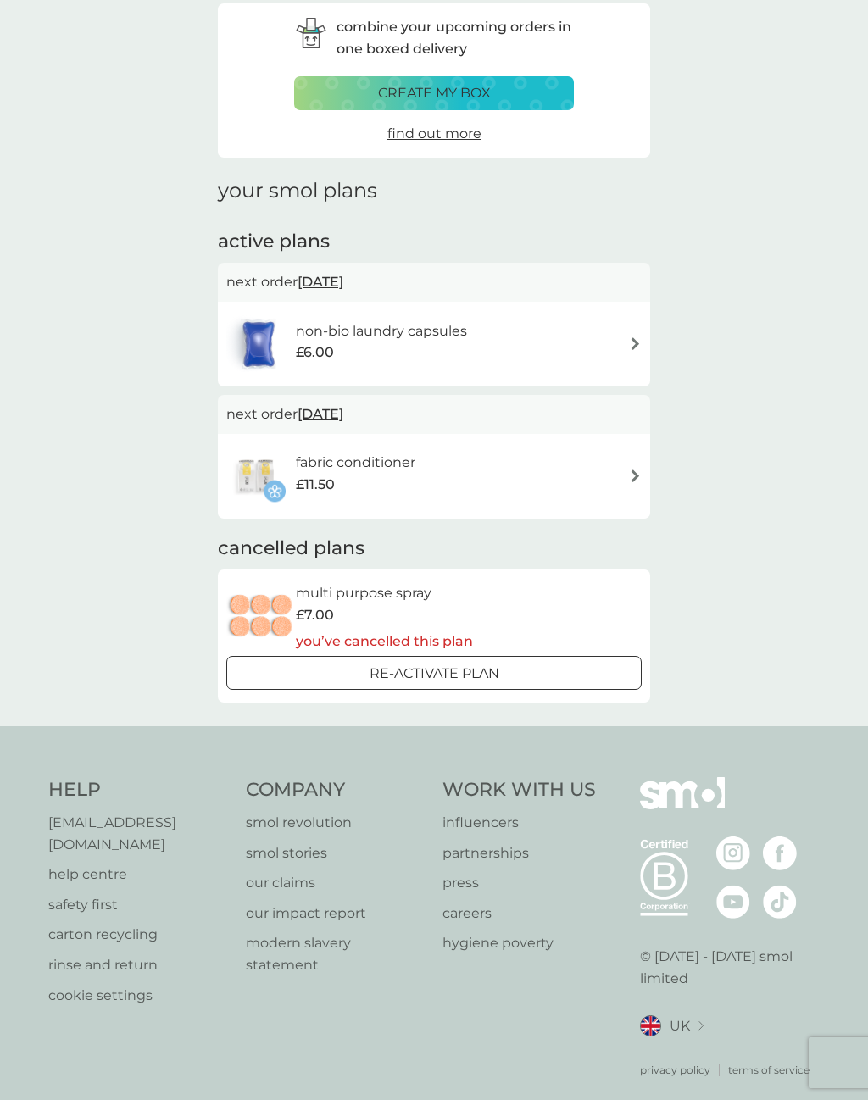 Image resolution: width=868 pixels, height=1100 pixels. Describe the element at coordinates (256, 476) in the screenshot. I see `img: fabric conditioner` at that location.